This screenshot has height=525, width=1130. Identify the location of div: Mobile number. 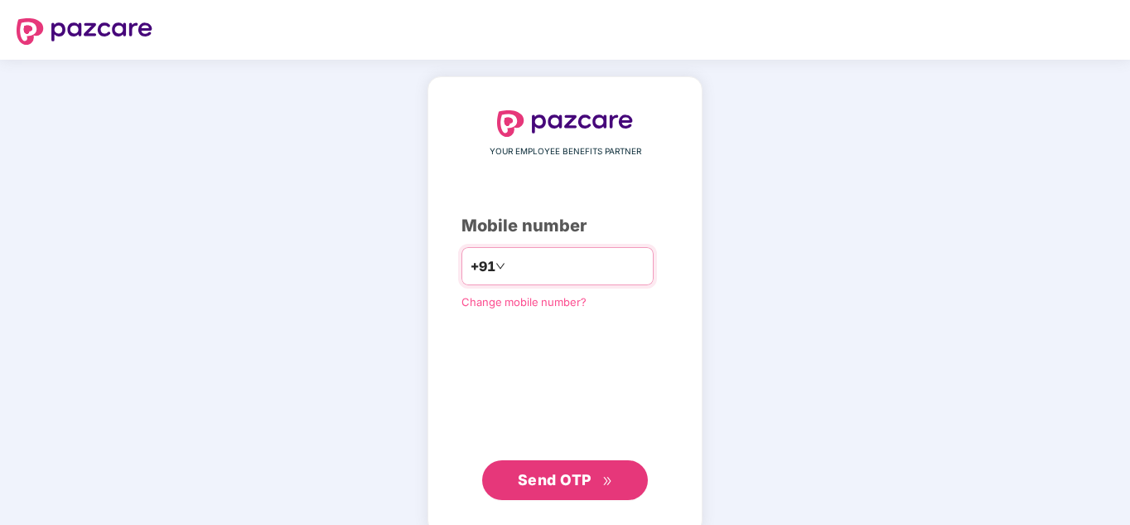
(565, 225).